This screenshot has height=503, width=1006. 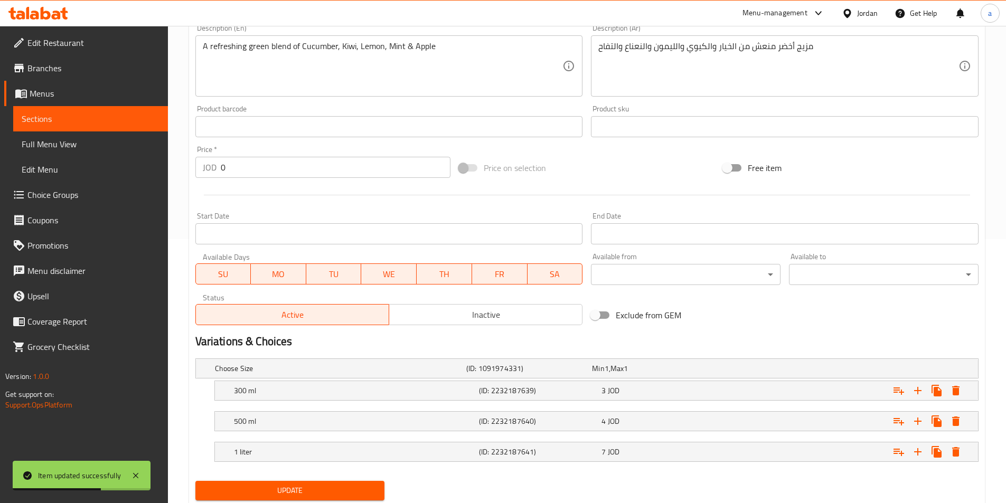 I want to click on a: Sections, so click(x=90, y=119).